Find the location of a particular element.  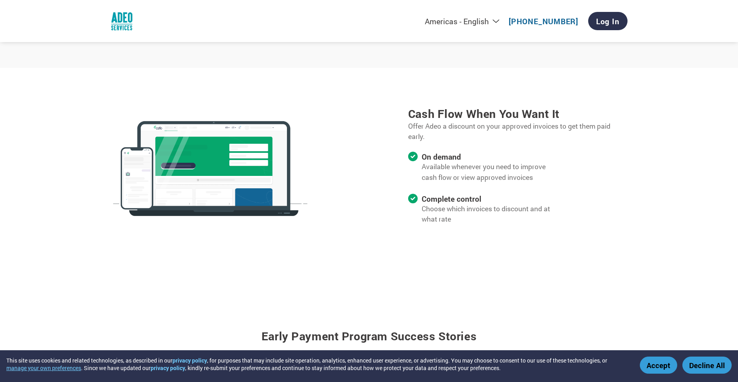

div: This site uses cookies and related technologies, as described in our , for purposes that may incl... is located at coordinates (317, 364).